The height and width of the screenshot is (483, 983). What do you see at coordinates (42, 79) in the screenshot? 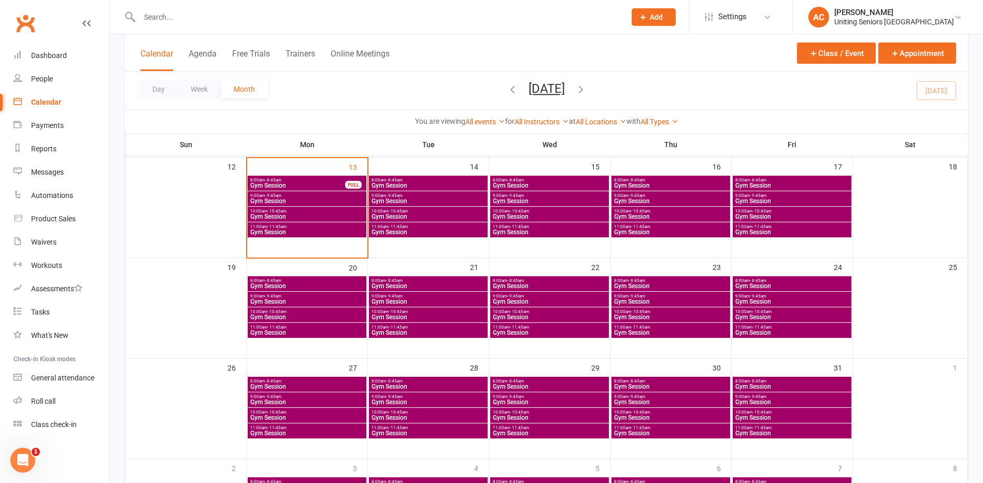
I see `div: People` at bounding box center [42, 79].